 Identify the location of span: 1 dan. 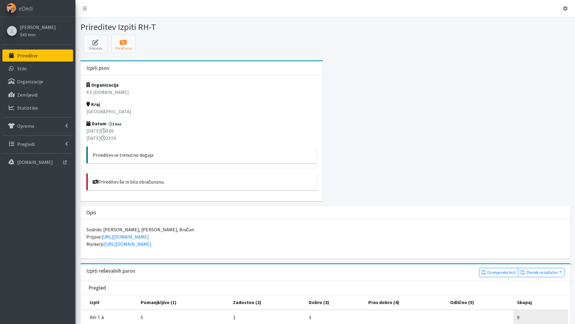
(115, 124).